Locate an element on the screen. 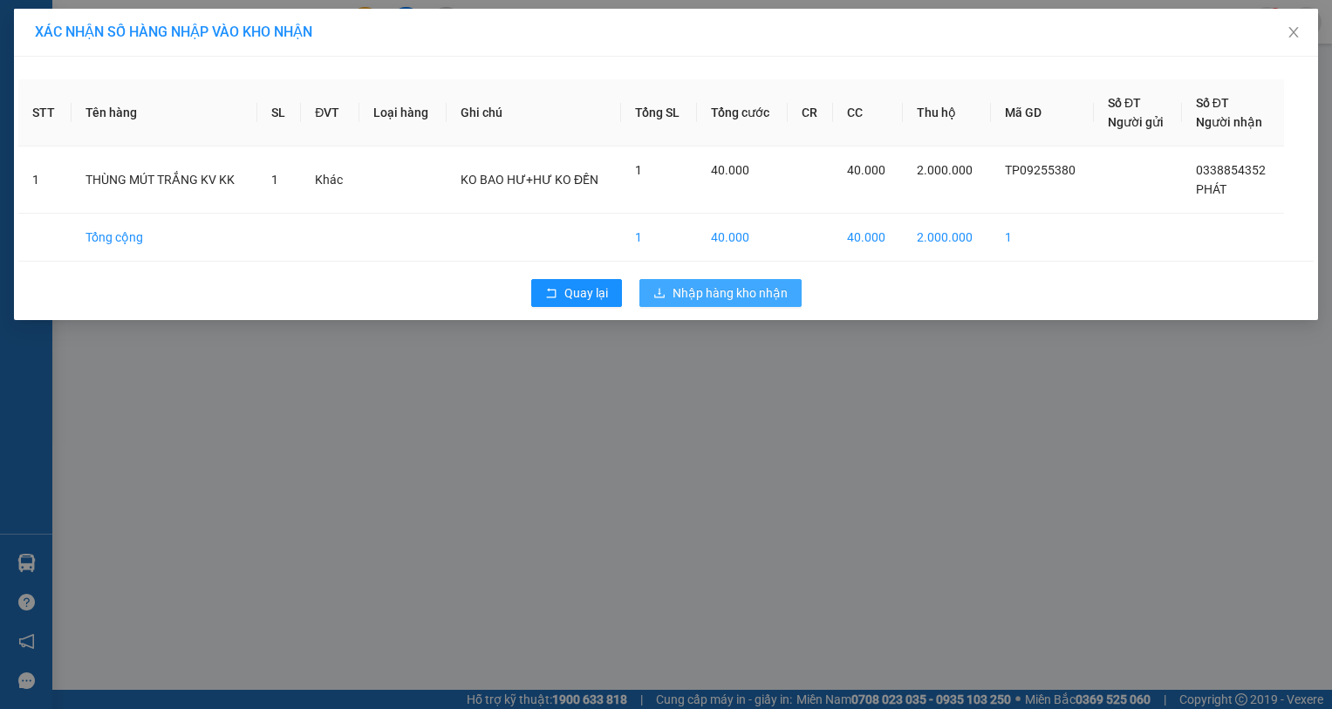  th: Mã GD is located at coordinates (1042, 113).